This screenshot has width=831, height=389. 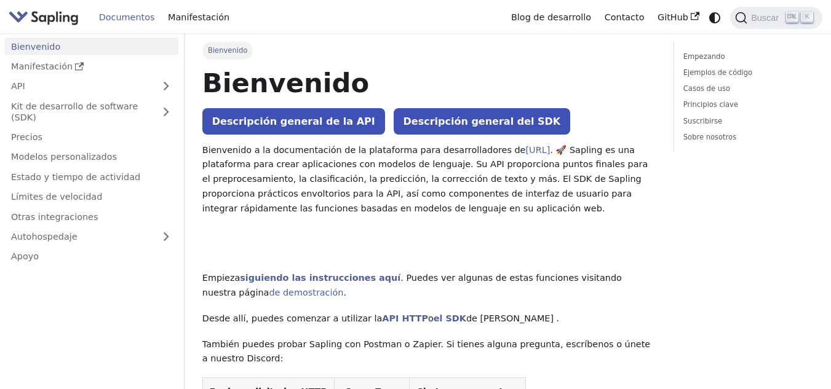 What do you see at coordinates (450, 319) in the screenshot?
I see `font: el SDK` at bounding box center [450, 319].